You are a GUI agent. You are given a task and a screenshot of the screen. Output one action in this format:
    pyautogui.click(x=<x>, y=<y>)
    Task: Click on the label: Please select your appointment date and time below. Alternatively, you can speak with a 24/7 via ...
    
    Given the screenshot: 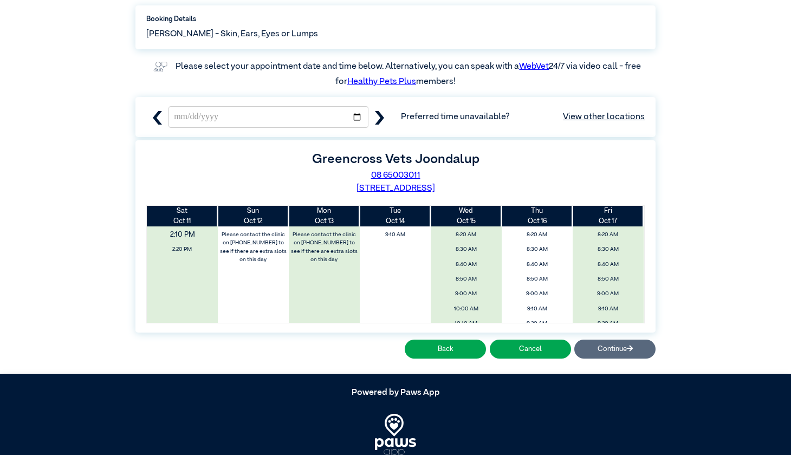 What is the action you would take?
    pyautogui.click(x=409, y=74)
    